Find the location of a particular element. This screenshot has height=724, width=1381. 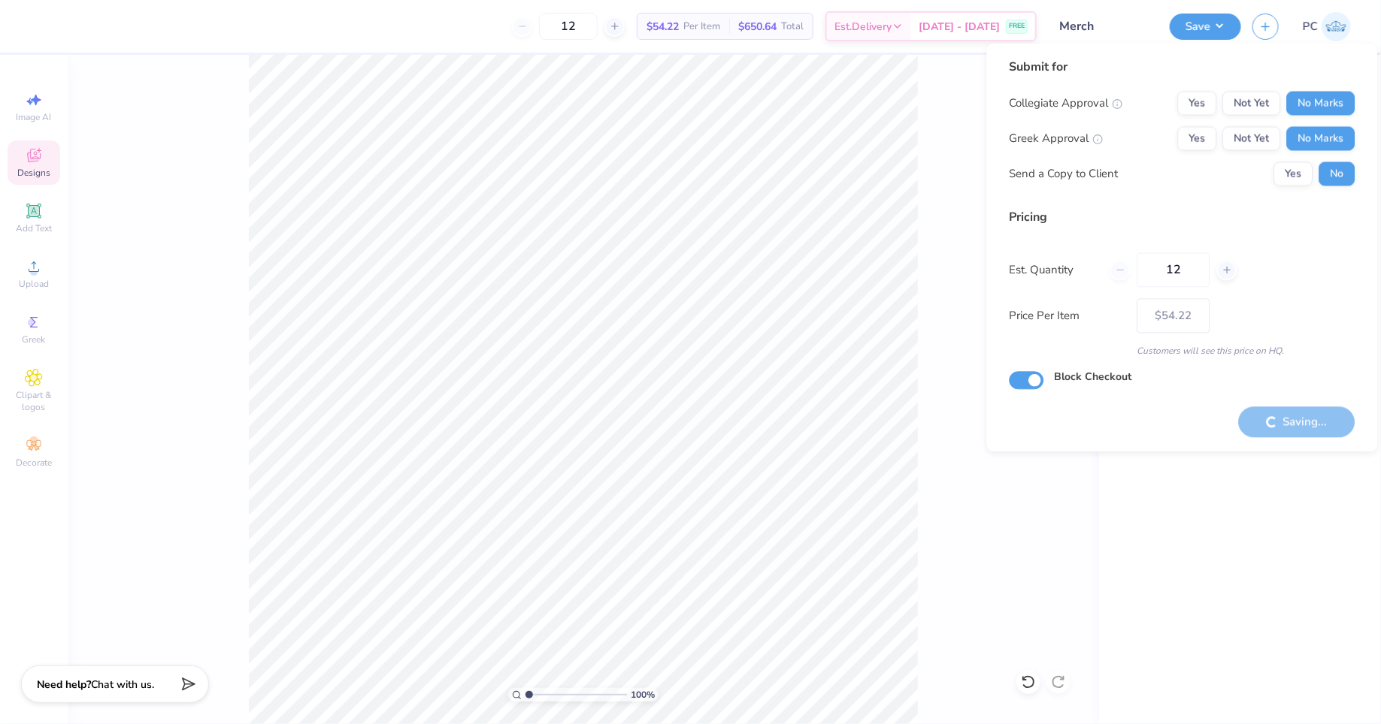

span: PC is located at coordinates (1310, 26).